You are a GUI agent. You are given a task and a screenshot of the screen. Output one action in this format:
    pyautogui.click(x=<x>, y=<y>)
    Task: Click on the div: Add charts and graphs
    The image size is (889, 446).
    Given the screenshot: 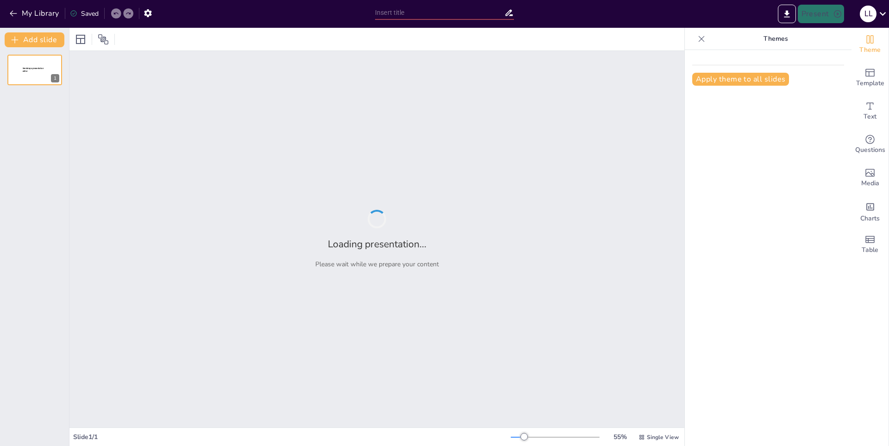 What is the action you would take?
    pyautogui.click(x=870, y=211)
    